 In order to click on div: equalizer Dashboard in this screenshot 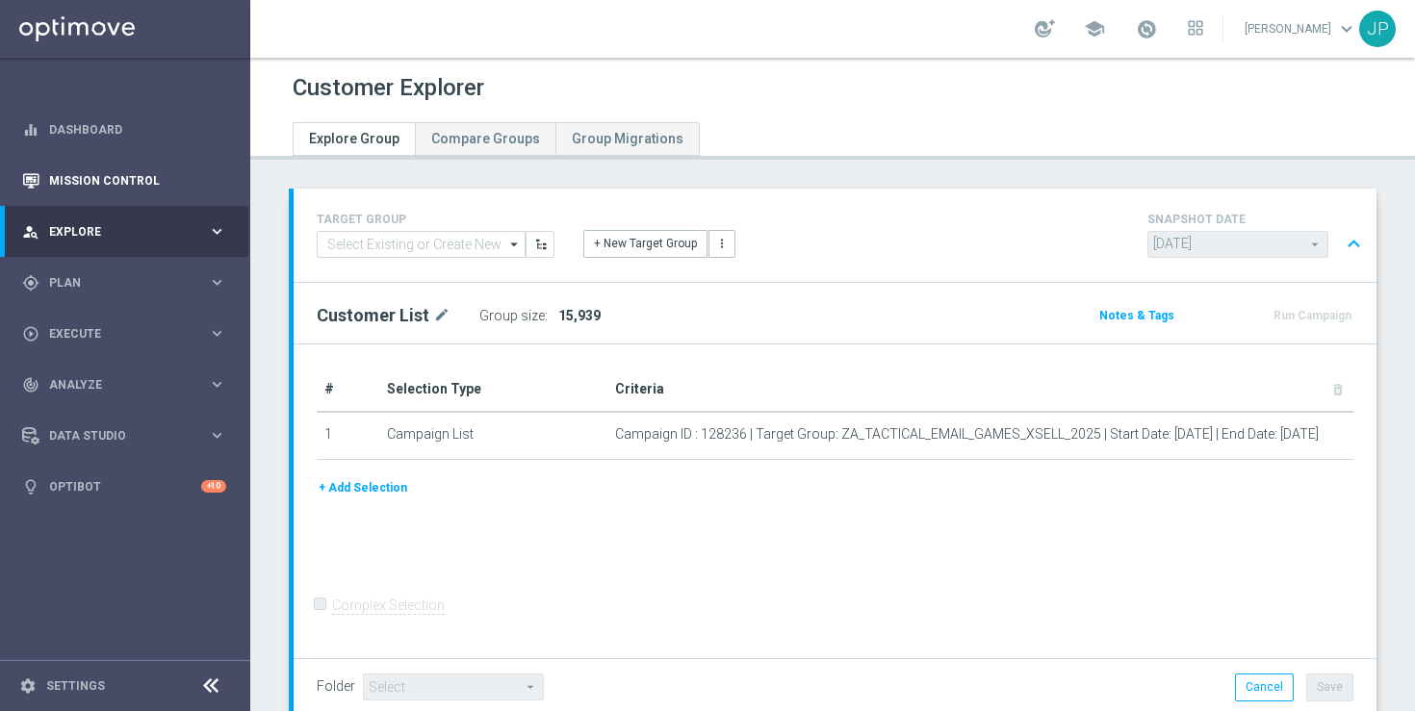, I will do `click(124, 130)`.